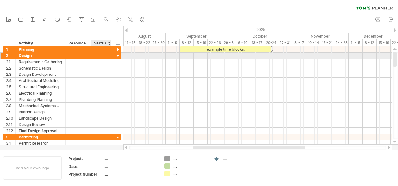 This screenshot has height=186, width=398. What do you see at coordinates (136, 36) in the screenshot?
I see `div: August 2025` at bounding box center [136, 36].